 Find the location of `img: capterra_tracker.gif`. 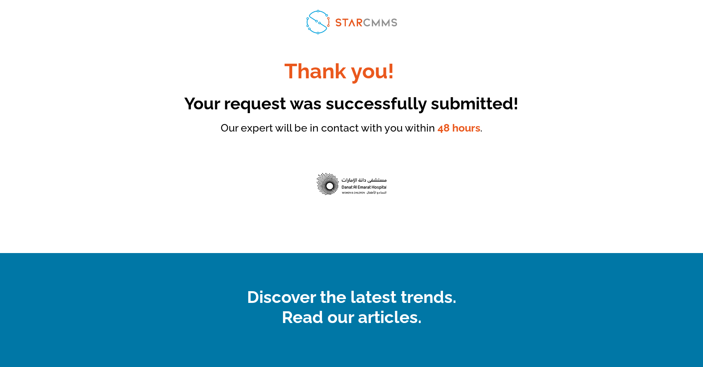

img: capterra_tracker.gif is located at coordinates (518, 109).